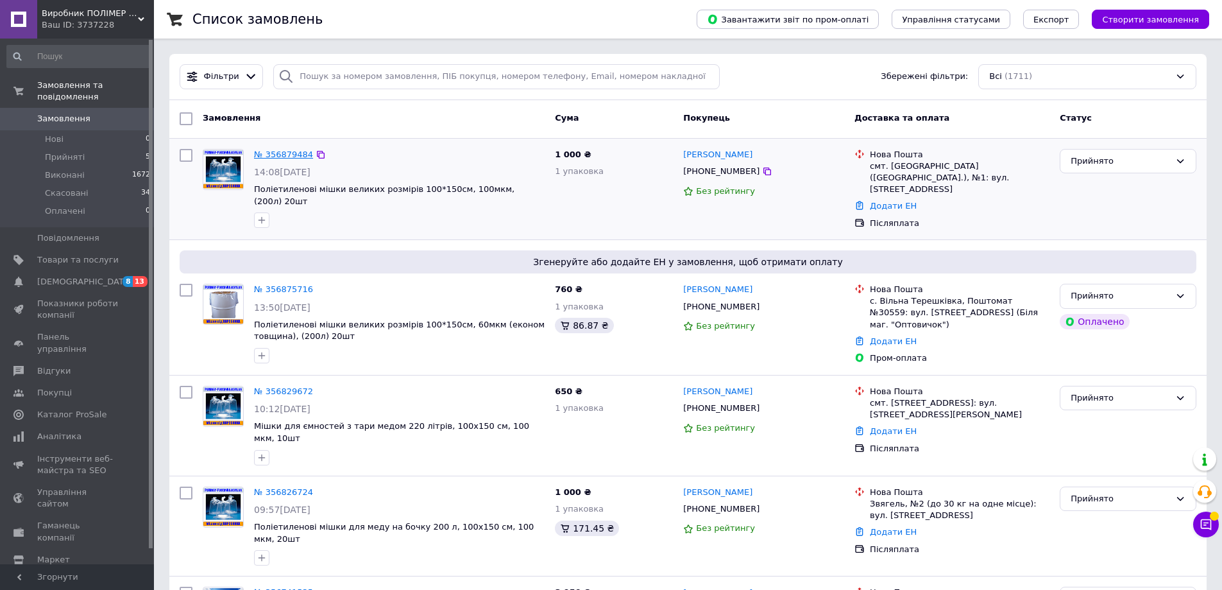 The height and width of the screenshot is (590, 1222). Describe the element at coordinates (78, 309) in the screenshot. I see `span: Показники роботи компанії` at that location.